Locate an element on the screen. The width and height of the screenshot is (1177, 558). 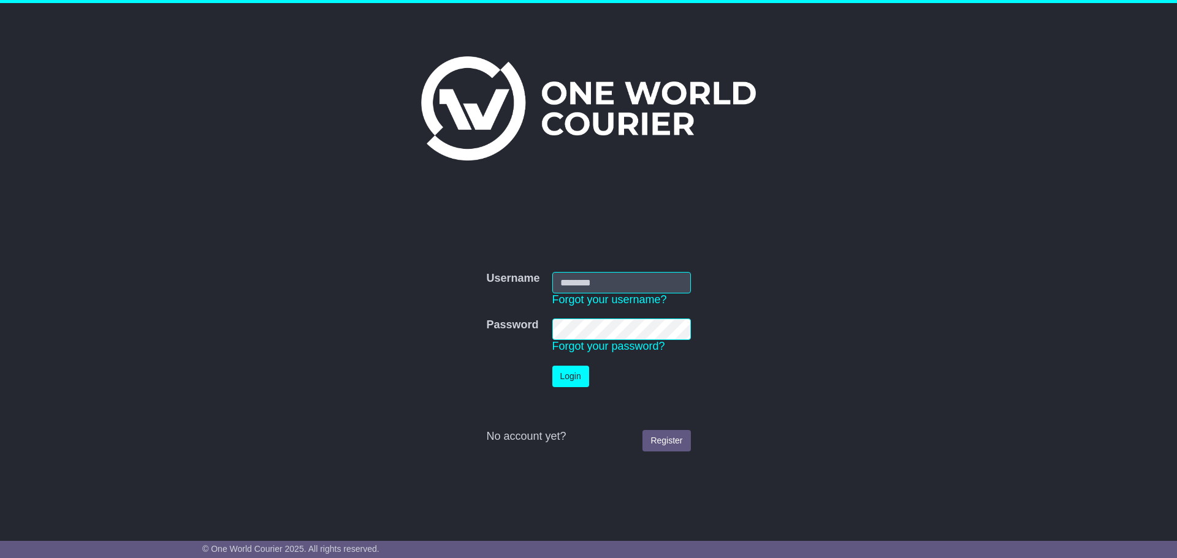
button: Login is located at coordinates (571, 376).